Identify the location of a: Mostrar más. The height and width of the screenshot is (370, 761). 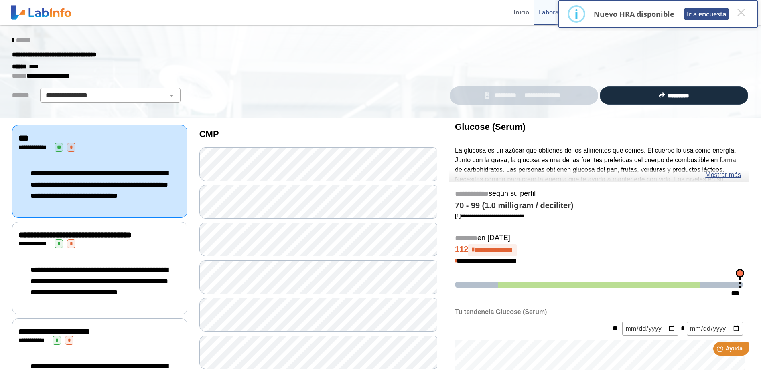
(722, 175).